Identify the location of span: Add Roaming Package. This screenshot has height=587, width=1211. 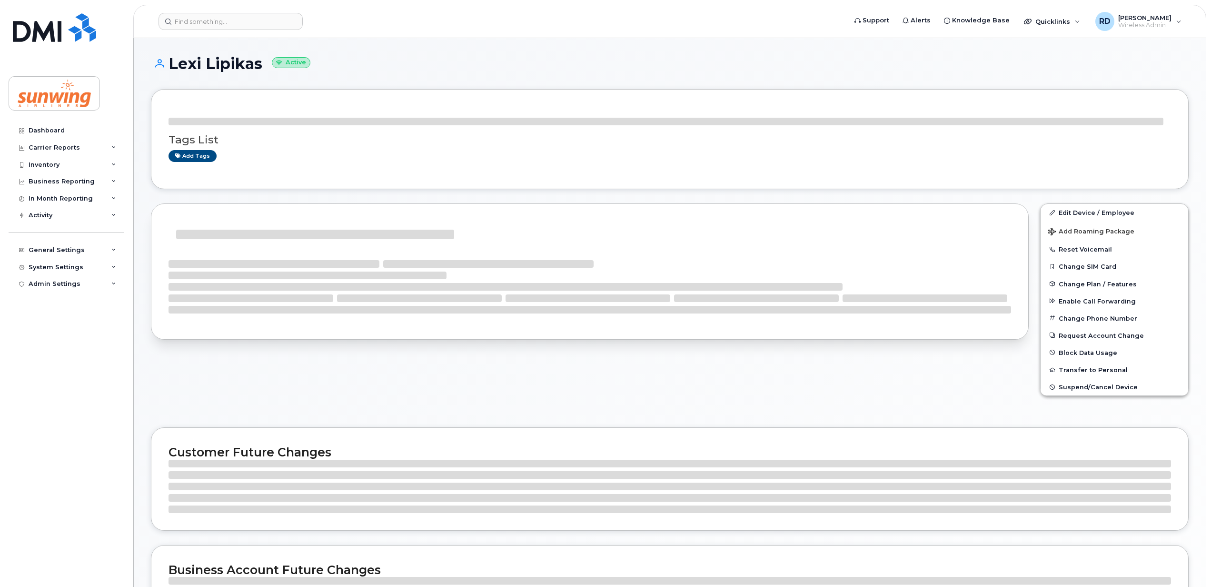
(1091, 232).